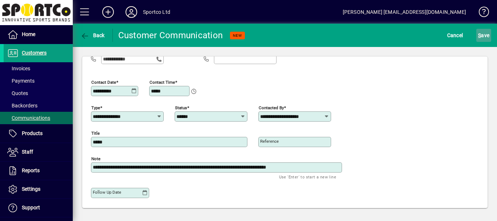 This screenshot has height=221, width=497. What do you see at coordinates (31, 170) in the screenshot?
I see `span: Reports` at bounding box center [31, 170].